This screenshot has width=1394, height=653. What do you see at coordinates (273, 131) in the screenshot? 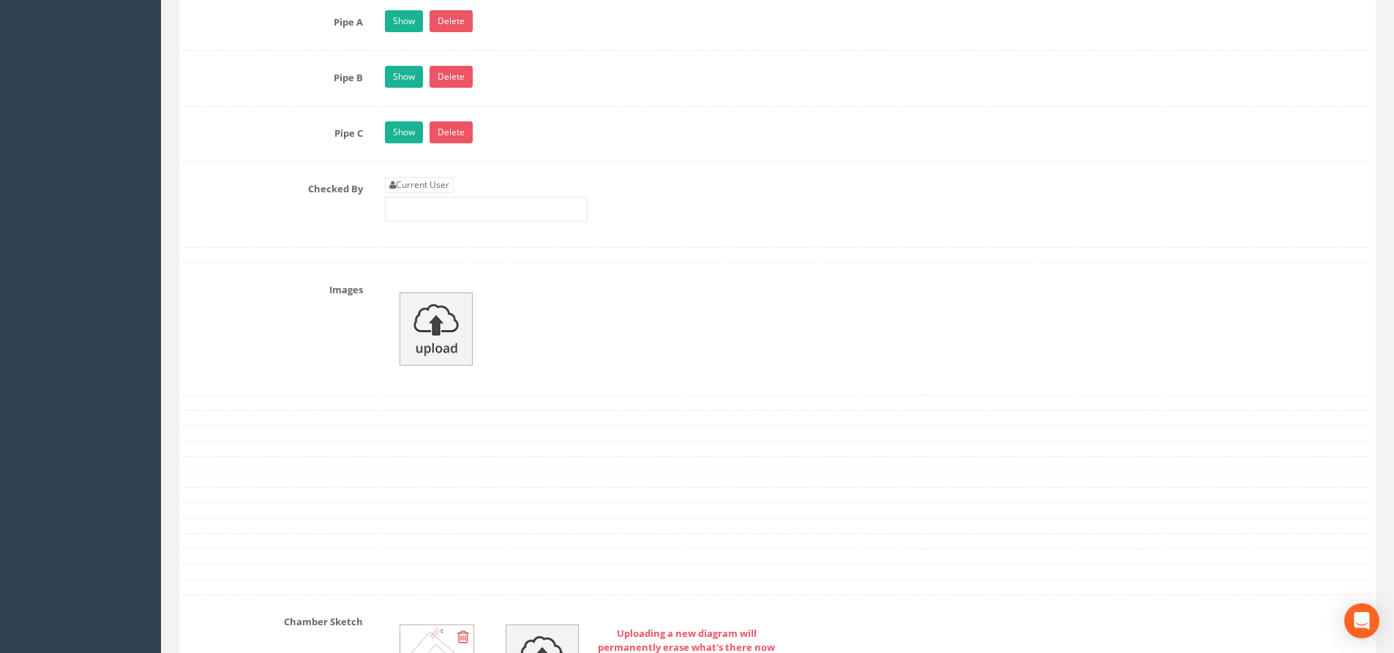
I see `label: Pipe C` at bounding box center [273, 131].